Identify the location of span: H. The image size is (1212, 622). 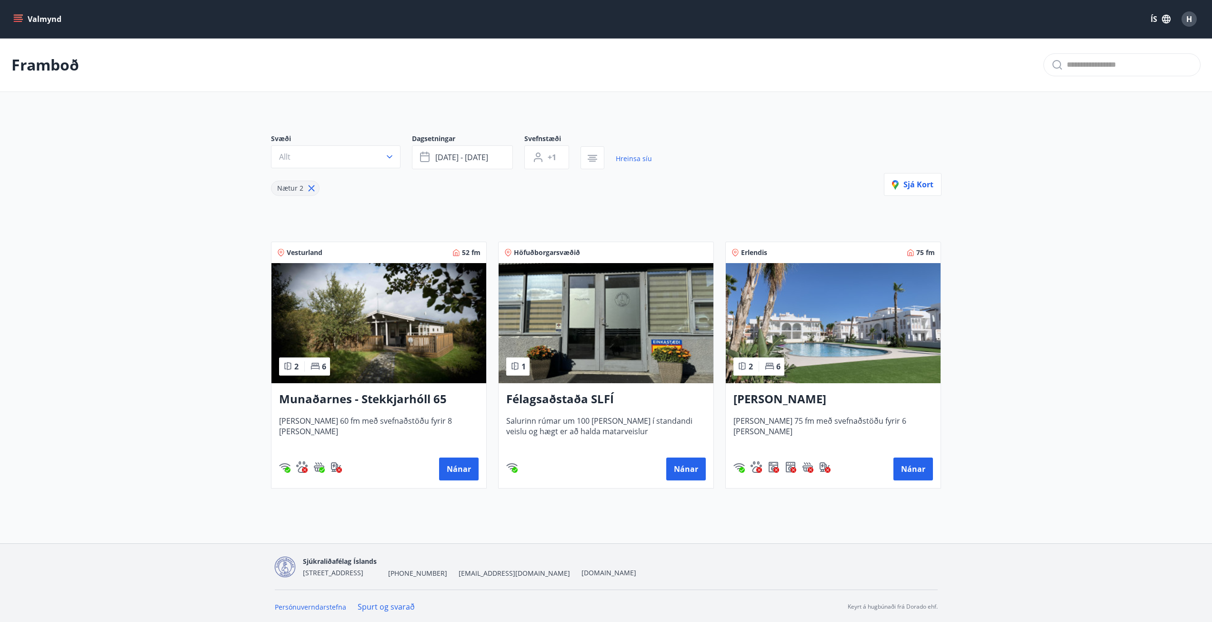
(1190, 19).